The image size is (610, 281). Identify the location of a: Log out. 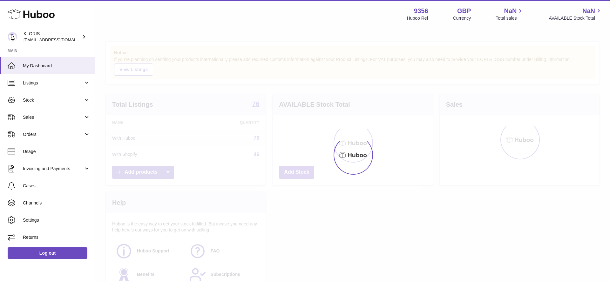
(47, 253).